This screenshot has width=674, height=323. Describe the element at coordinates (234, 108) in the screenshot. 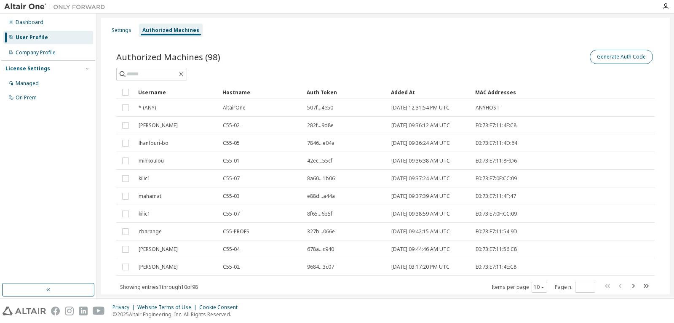

I see `span: AltairOne` at that location.